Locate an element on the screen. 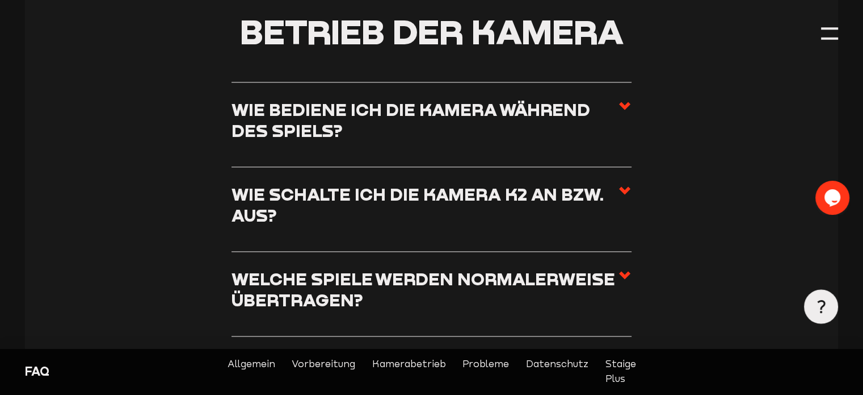 Image resolution: width=863 pixels, height=395 pixels. h3: Wie bediene ich die Kamera während des Spiels? is located at coordinates (425, 120).